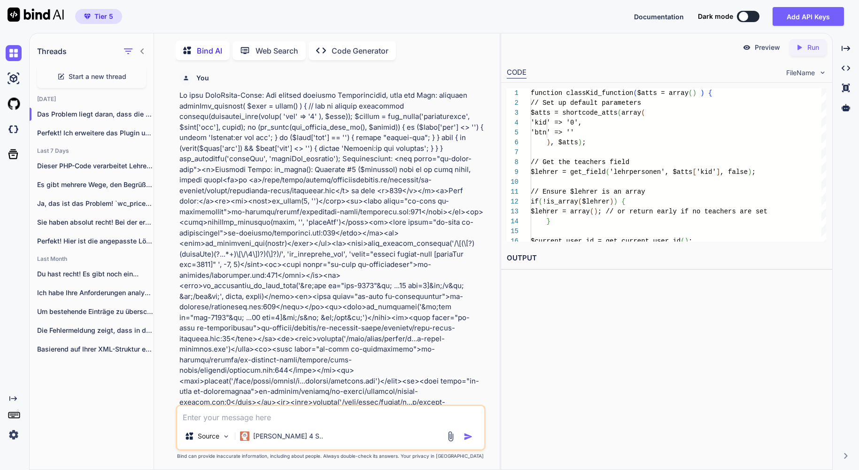 The image size is (859, 470). Describe the element at coordinates (208, 436) in the screenshot. I see `p: Source` at that location.